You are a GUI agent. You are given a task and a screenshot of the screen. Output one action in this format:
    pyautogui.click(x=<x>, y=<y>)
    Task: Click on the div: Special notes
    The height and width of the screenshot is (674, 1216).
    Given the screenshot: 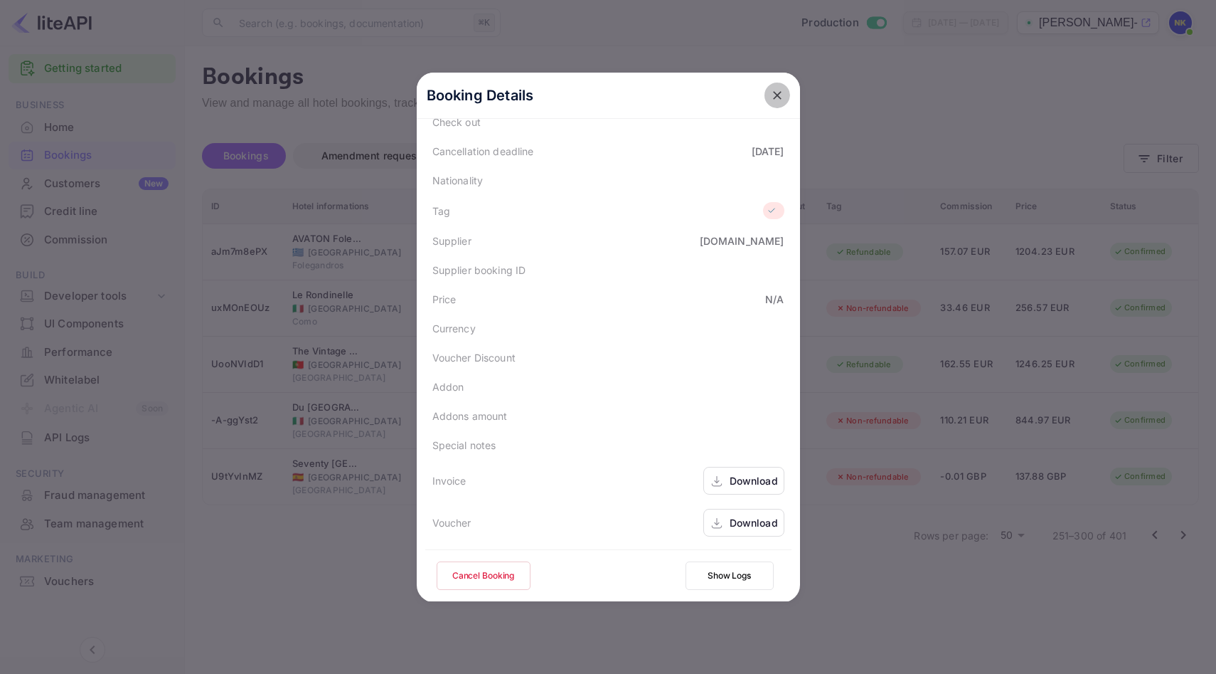 What is the action you would take?
    pyautogui.click(x=464, y=445)
    